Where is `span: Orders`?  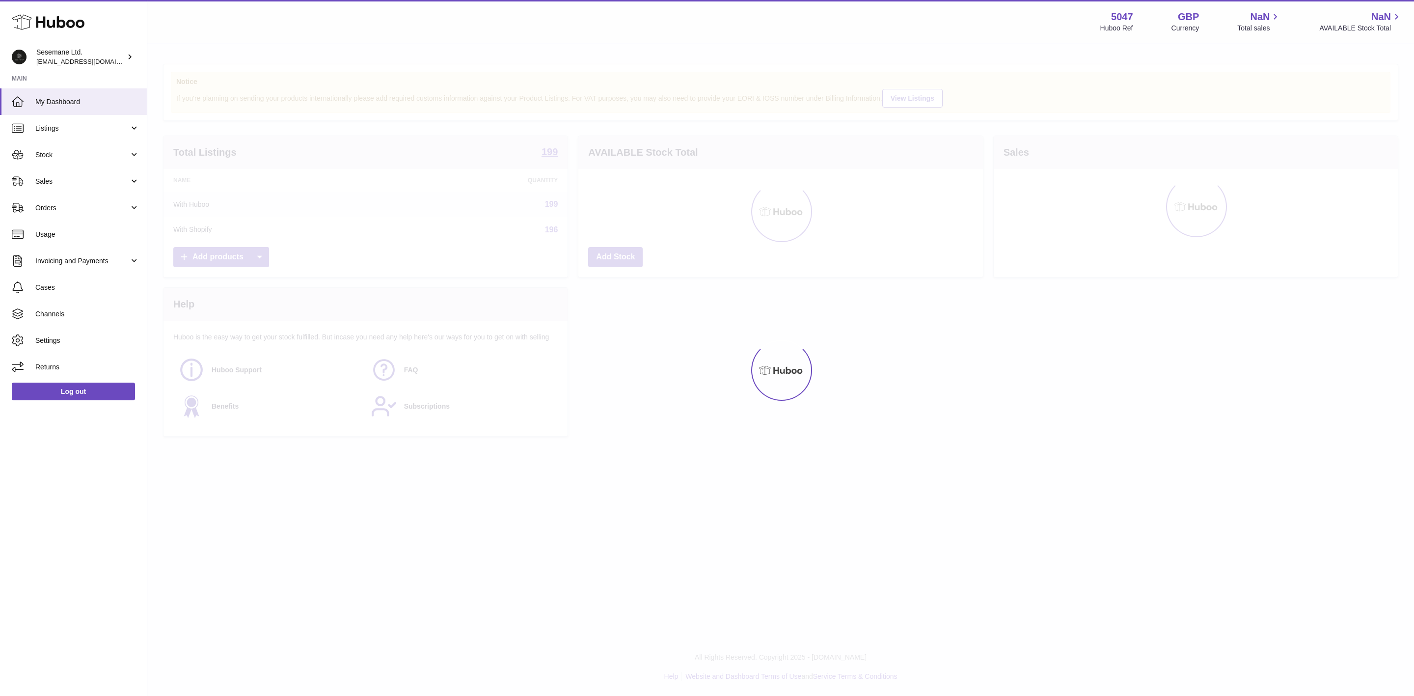 span: Orders is located at coordinates (82, 208).